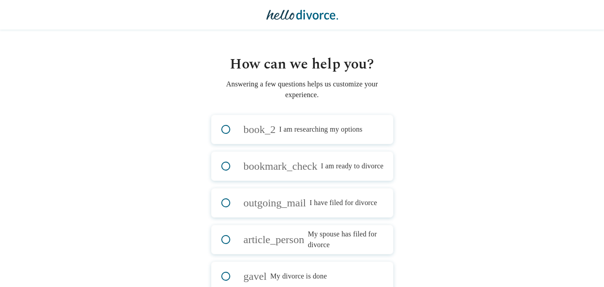  What do you see at coordinates (300, 276) in the screenshot?
I see `span: My divorce is done` at bounding box center [300, 276].